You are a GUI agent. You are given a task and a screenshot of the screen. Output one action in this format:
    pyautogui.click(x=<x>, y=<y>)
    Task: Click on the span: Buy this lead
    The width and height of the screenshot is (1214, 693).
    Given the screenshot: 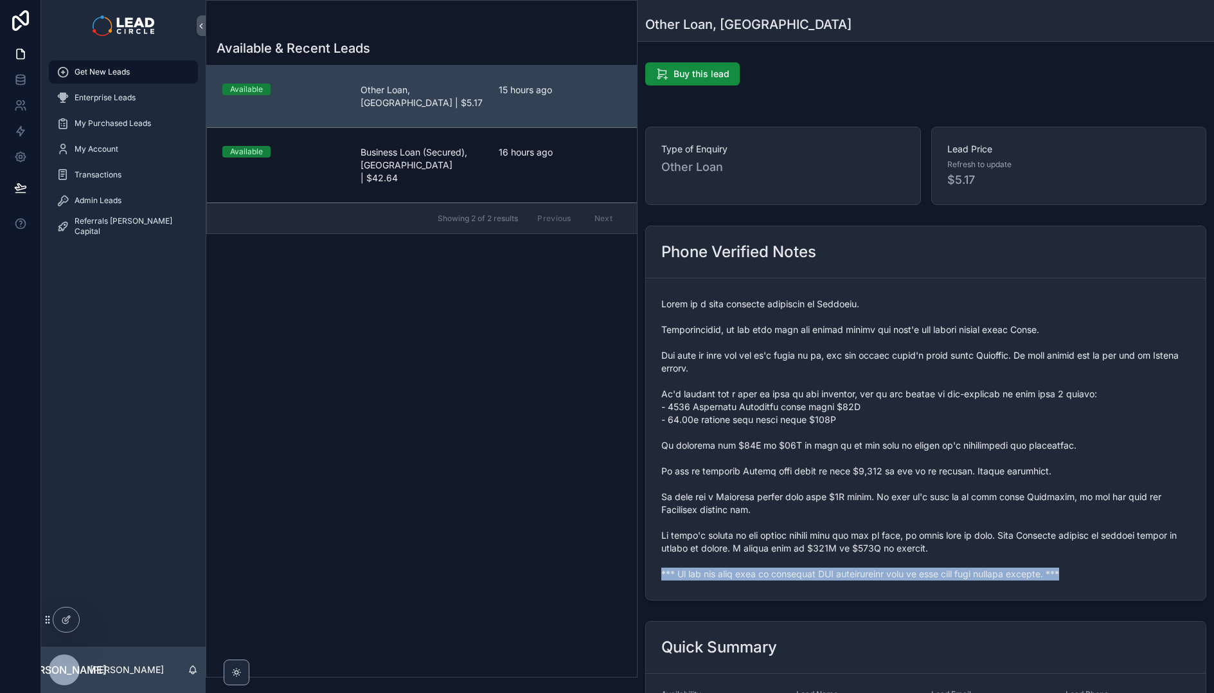 What is the action you would take?
    pyautogui.click(x=701, y=74)
    